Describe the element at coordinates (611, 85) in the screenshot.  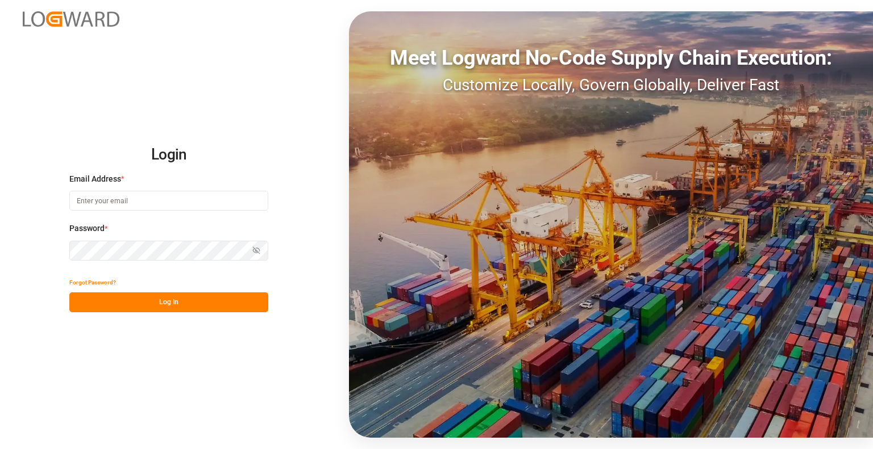
I see `div: Customize Locally, Govern Globally, Deliver Fast` at that location.